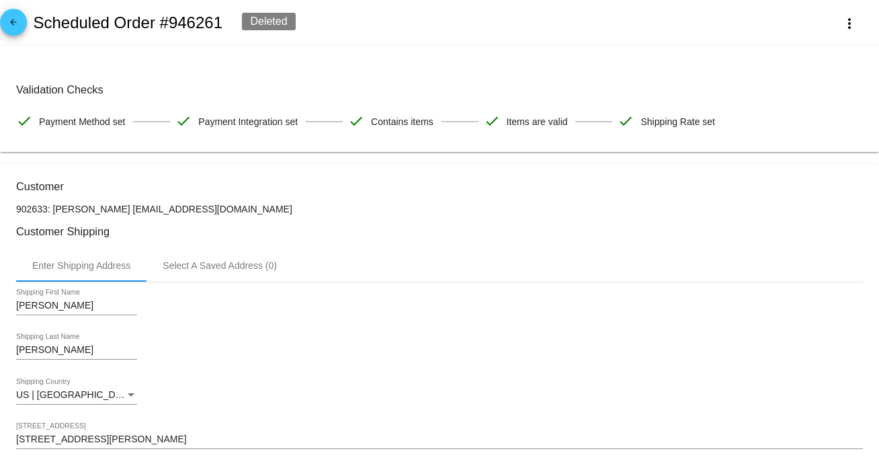 The image size is (879, 476). I want to click on span: Payment Method set, so click(82, 122).